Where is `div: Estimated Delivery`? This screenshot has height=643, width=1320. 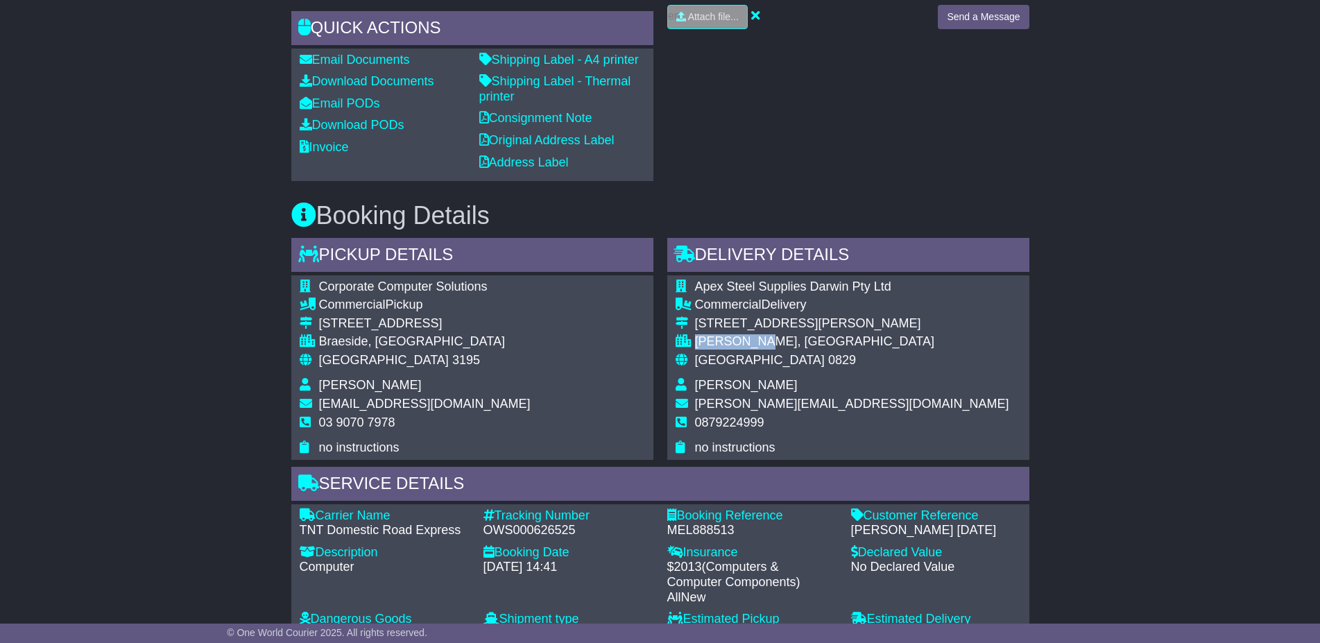 div: Estimated Delivery is located at coordinates (936, 619).